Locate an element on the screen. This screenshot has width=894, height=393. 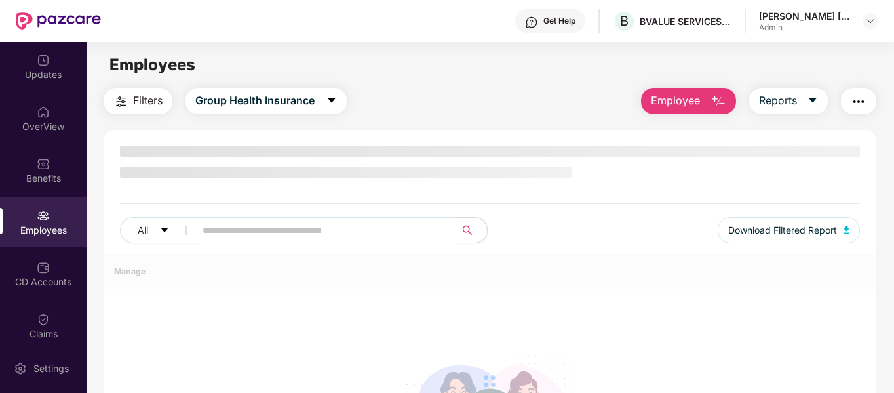
img: svg+xml;base64,PHN2ZyBpZD0iQmVuZWZpdHMiIHhtbG5zPSJodHRwOi8vd3d3LnczLm9yZy8yMDAwL3N2ZyIgd2lkdGg9Ij... is located at coordinates (43, 164).